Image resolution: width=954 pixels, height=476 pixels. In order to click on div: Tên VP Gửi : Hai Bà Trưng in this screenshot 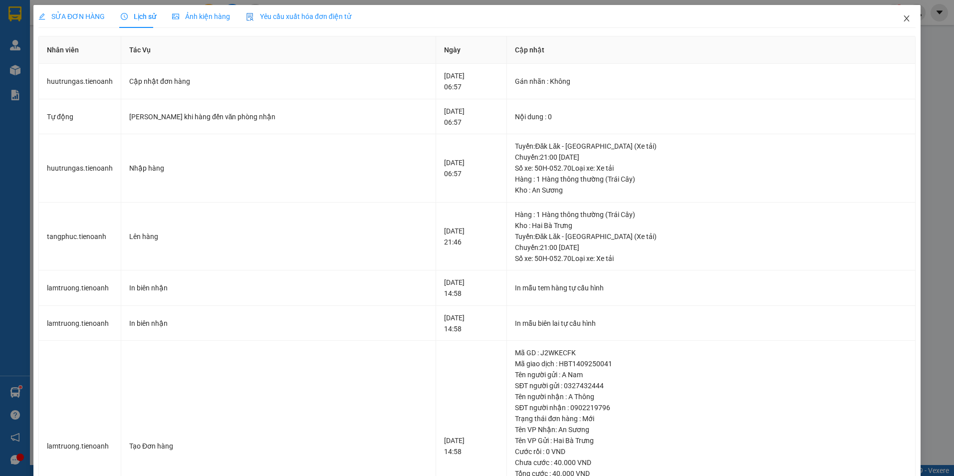, I will do `click(711, 441)`.